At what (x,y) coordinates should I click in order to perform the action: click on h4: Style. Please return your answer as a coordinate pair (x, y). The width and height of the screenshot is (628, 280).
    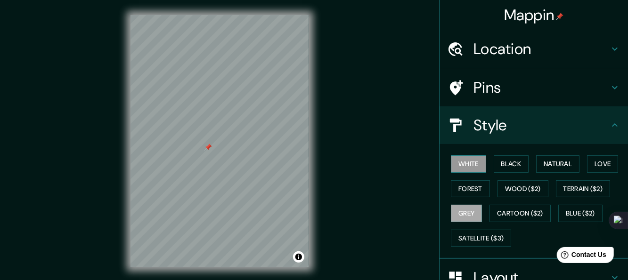
    Looking at the image, I should click on (541, 125).